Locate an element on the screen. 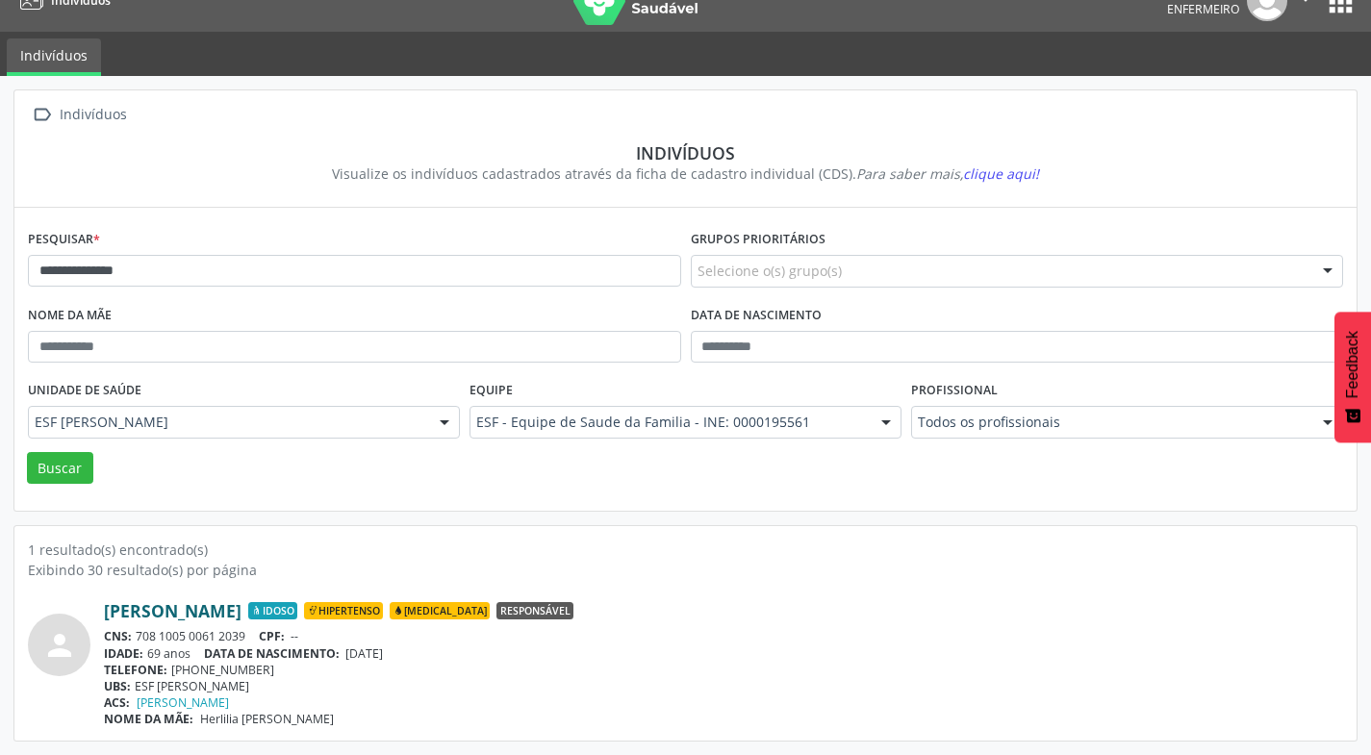  div: 1 resultado(s) encontrado(s) is located at coordinates (685, 549).